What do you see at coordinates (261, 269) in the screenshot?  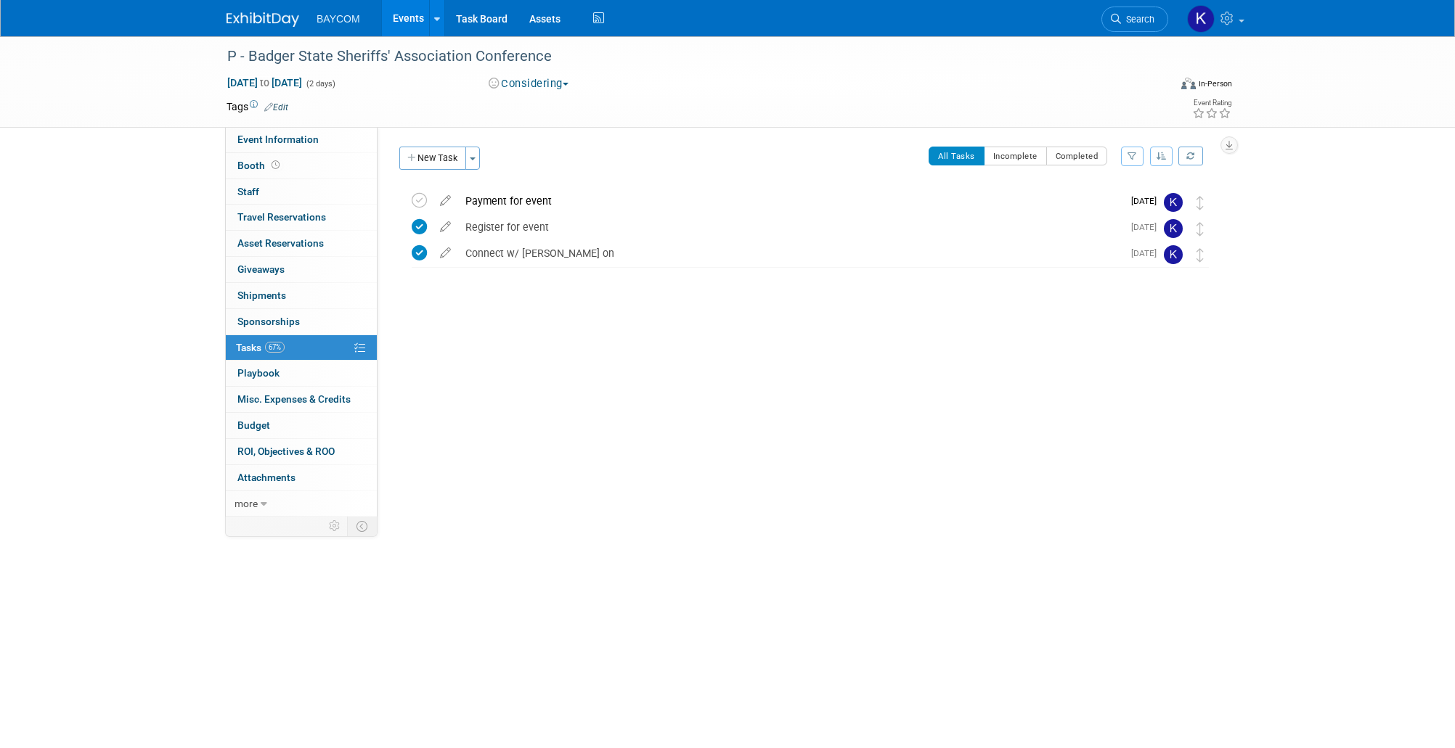 I see `span: Giveaways` at bounding box center [261, 269].